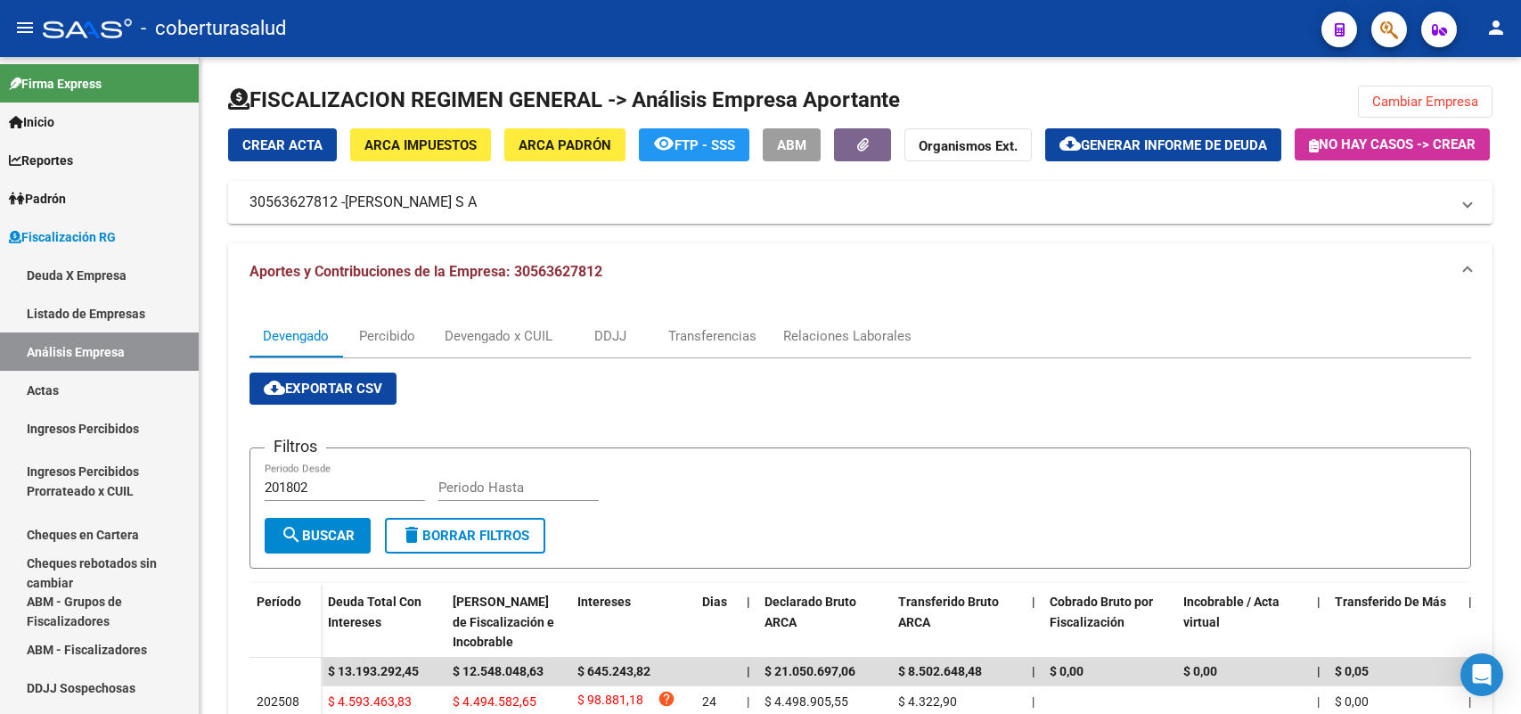  I want to click on button: Buscar, so click(317, 536).